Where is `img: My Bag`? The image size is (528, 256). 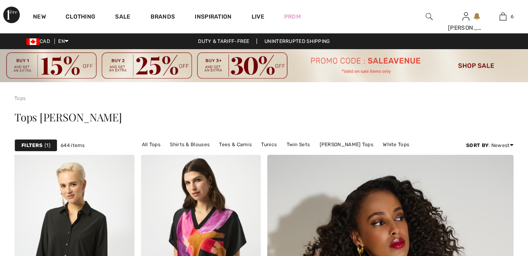
img: My Bag is located at coordinates (503, 17).